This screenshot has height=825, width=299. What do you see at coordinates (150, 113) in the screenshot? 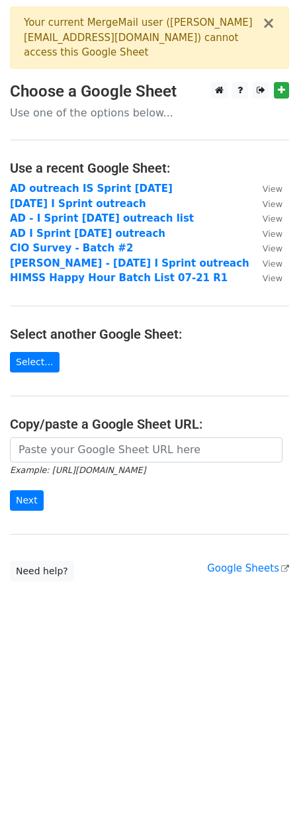
I see `p: Use one of the options below...` at bounding box center [150, 113].